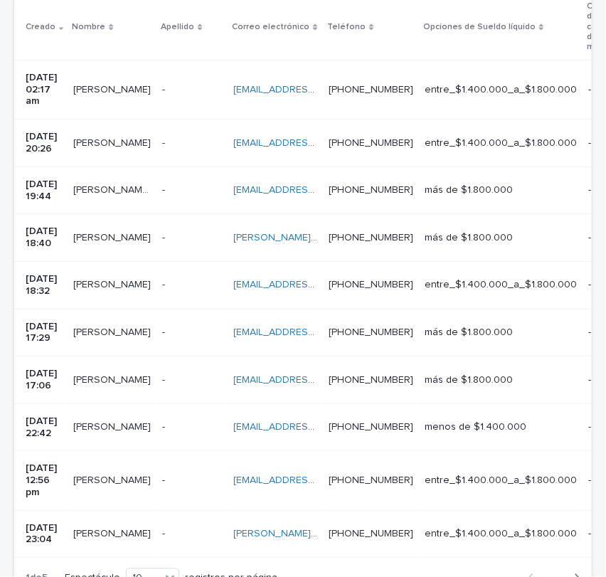 The height and width of the screenshot is (577, 606). What do you see at coordinates (113, 479) in the screenshot?
I see `p: Negdaliz Rodríguez Medina` at bounding box center [113, 479].